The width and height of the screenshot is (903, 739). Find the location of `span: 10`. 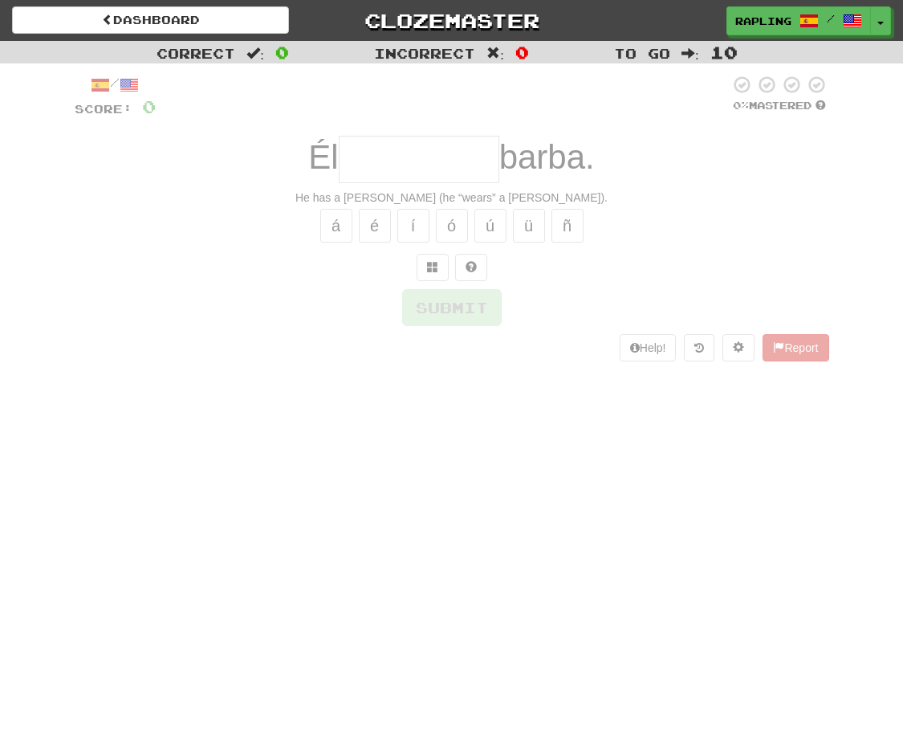

span: 10 is located at coordinates (724, 52).